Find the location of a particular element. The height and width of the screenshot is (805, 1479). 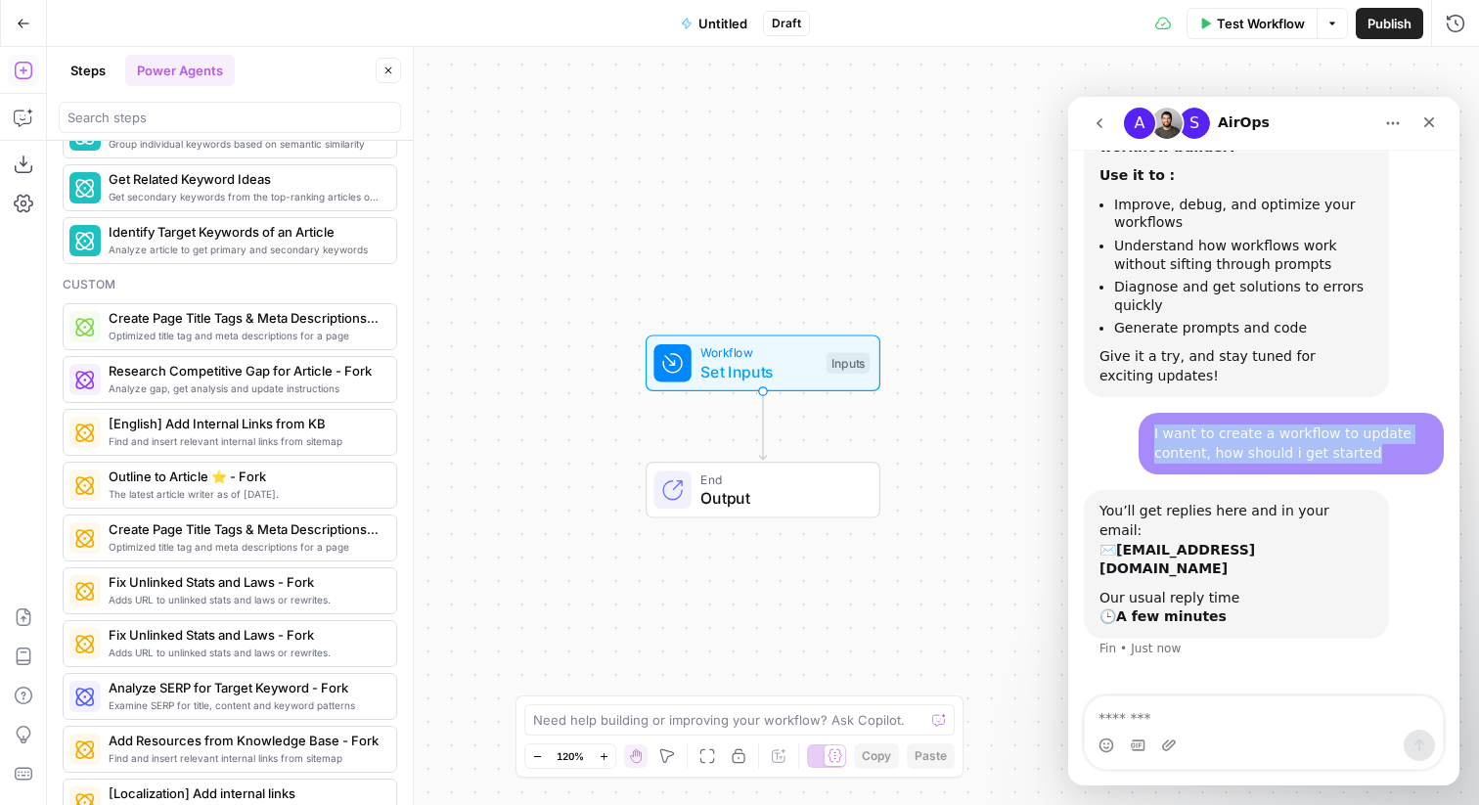

span: Research Competitive Gap for Article - Fork is located at coordinates (245, 371).